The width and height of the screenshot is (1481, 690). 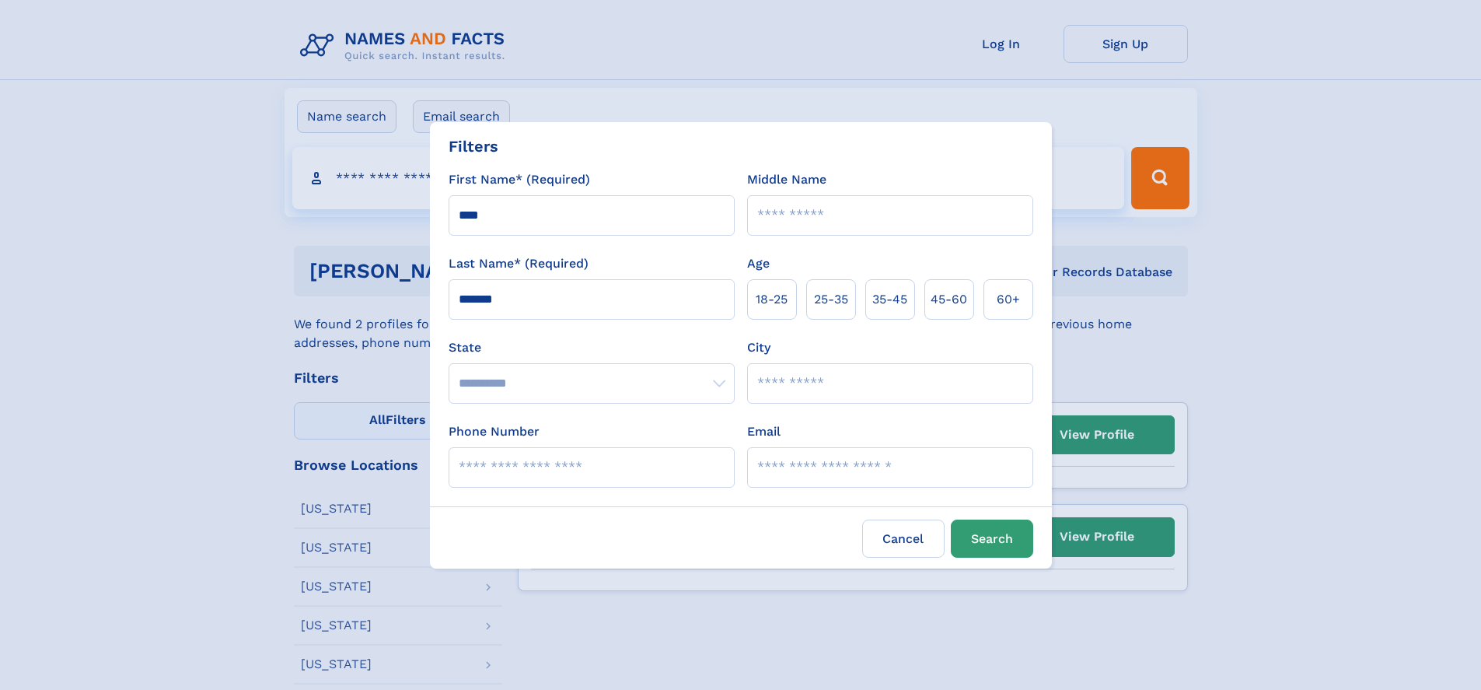 I want to click on span: 60+, so click(x=1008, y=299).